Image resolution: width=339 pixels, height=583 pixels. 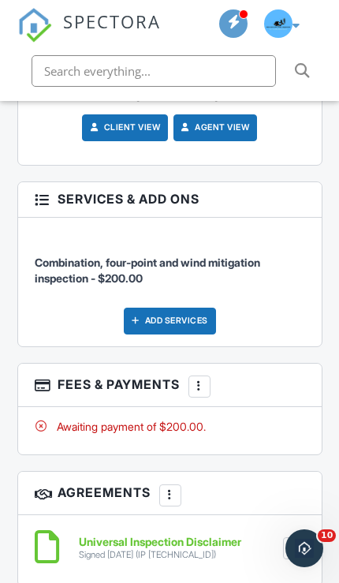 What do you see at coordinates (170, 427) in the screenshot?
I see `div: Awaiting payment of $200.00.` at bounding box center [170, 427].